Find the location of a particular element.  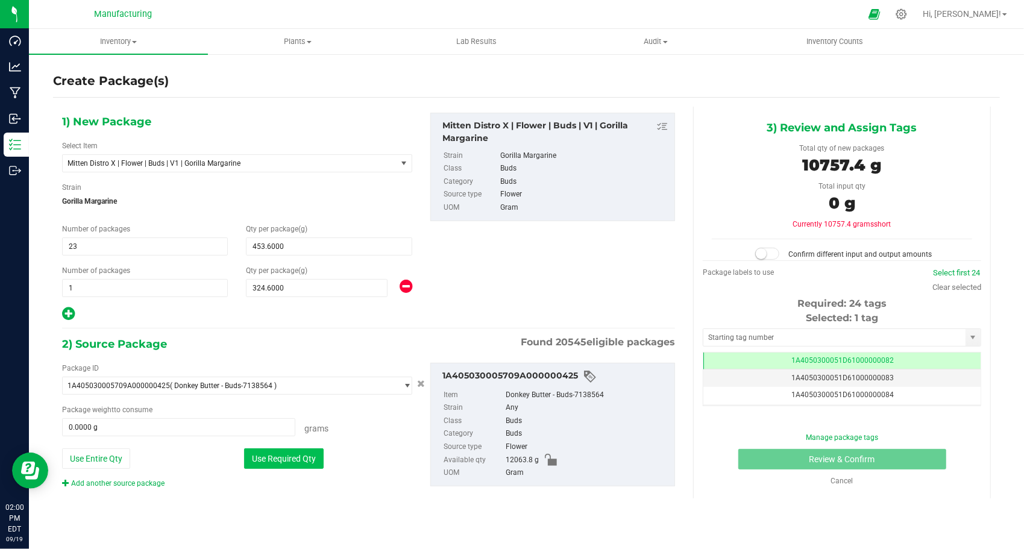

input: 1 is located at coordinates (145, 288).